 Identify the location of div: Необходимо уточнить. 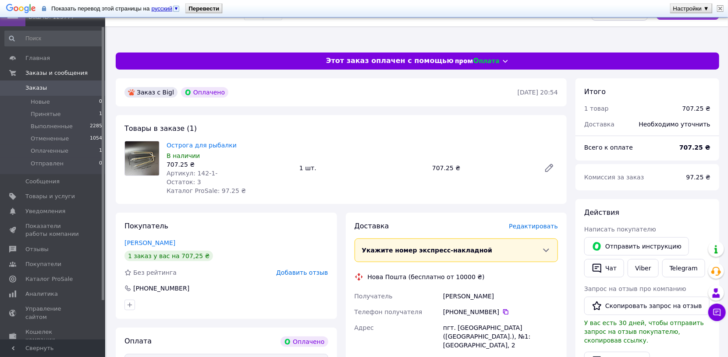
(674, 124).